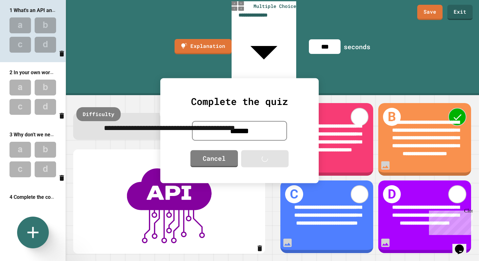 This screenshot has width=479, height=261. I want to click on div: Complete the quiz, so click(239, 101).